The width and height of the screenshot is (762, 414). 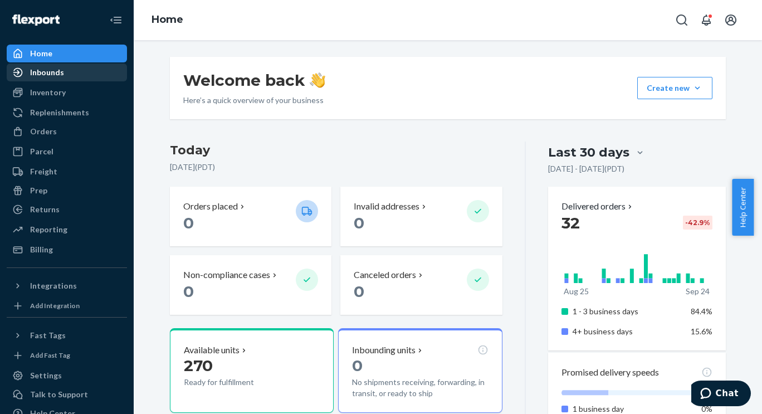 What do you see at coordinates (251, 285) in the screenshot?
I see `button: Non-compliance cases 0` at bounding box center [251, 285].